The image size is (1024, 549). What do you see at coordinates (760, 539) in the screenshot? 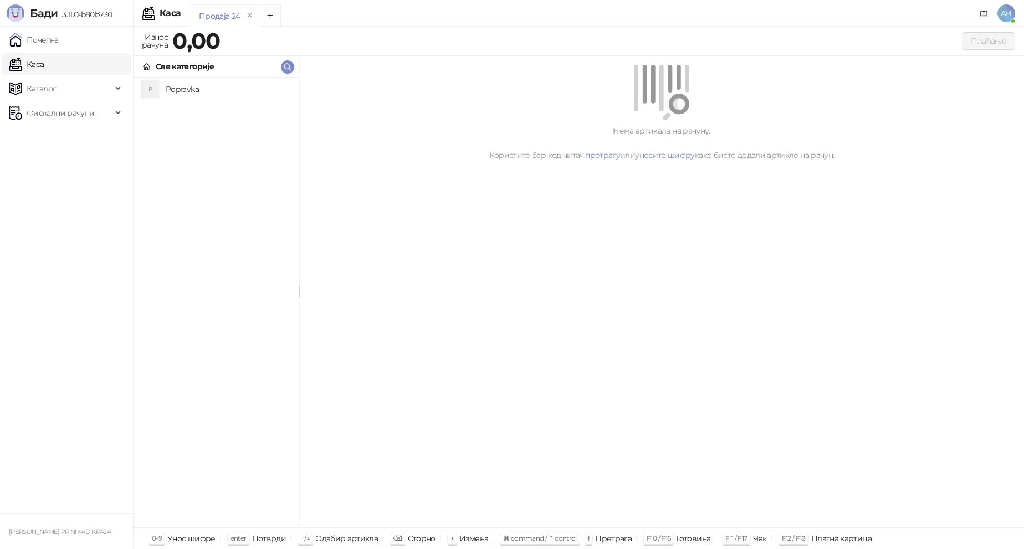
I see `div: Чек` at bounding box center [760, 539].